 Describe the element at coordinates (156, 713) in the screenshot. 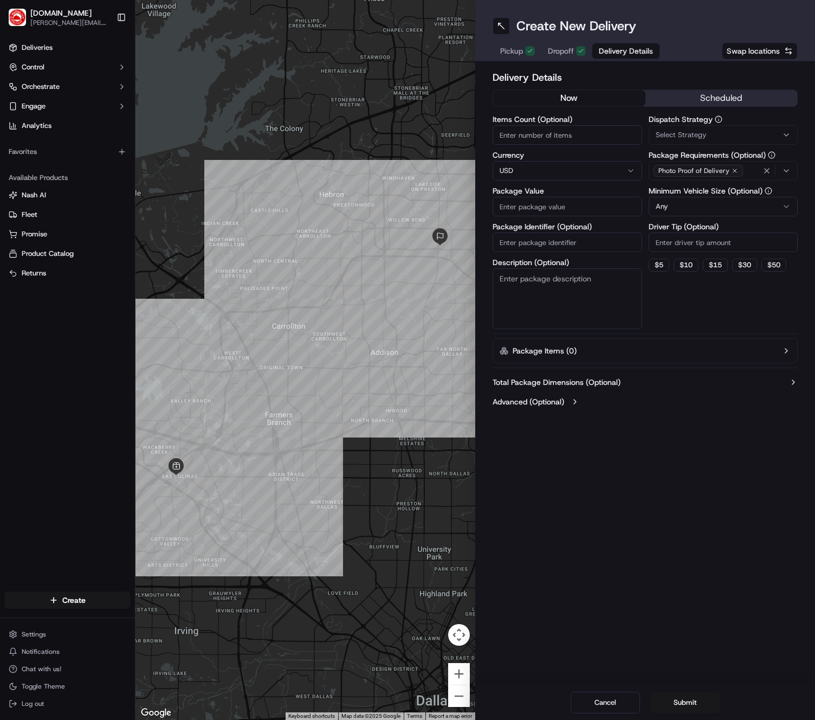

I see `a: Open this area in Google Maps (opens a new window)` at that location.